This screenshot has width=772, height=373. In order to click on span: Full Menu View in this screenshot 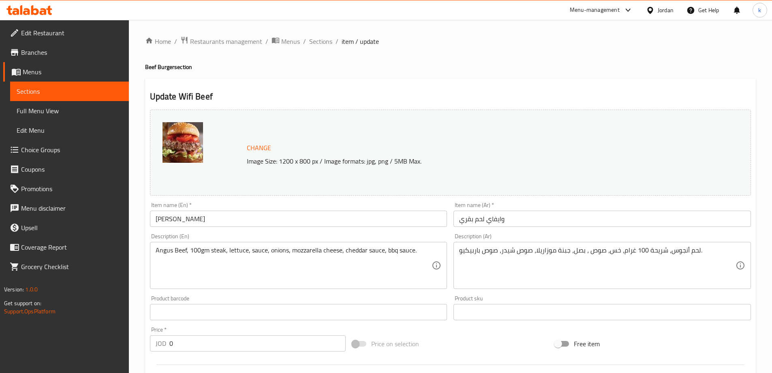, I will do `click(69, 111)`.